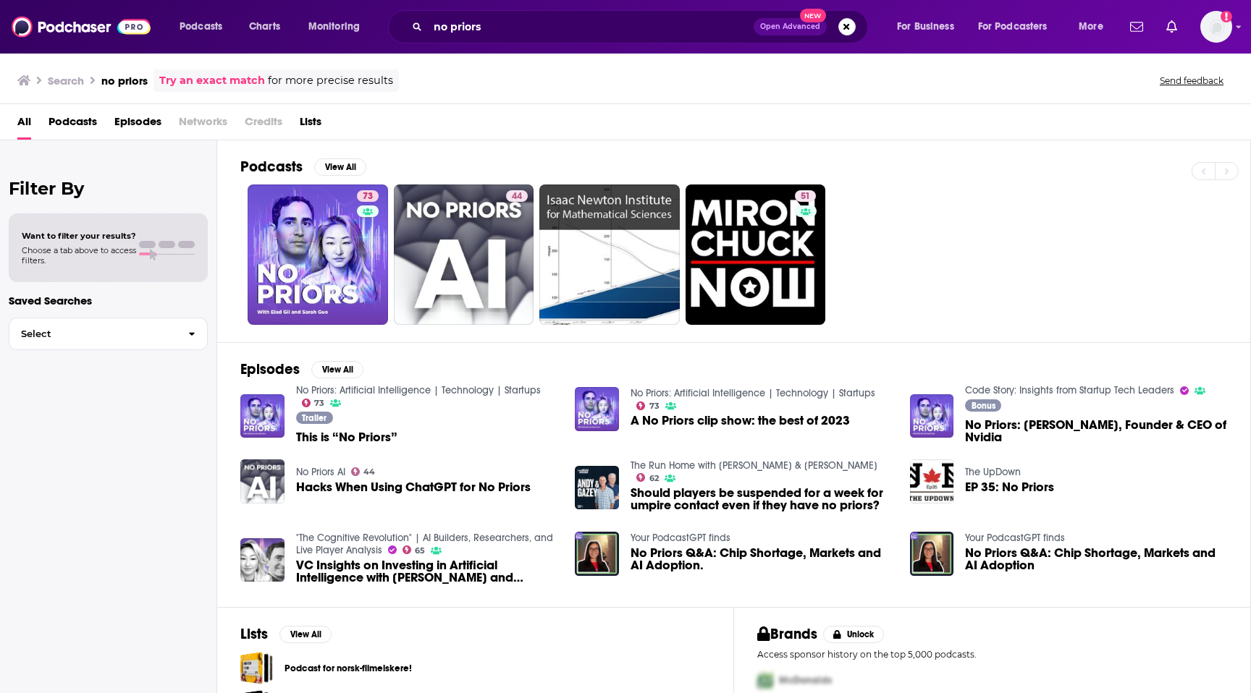 This screenshot has height=693, width=1251. I want to click on svg: Add a profile image, so click(1226, 17).